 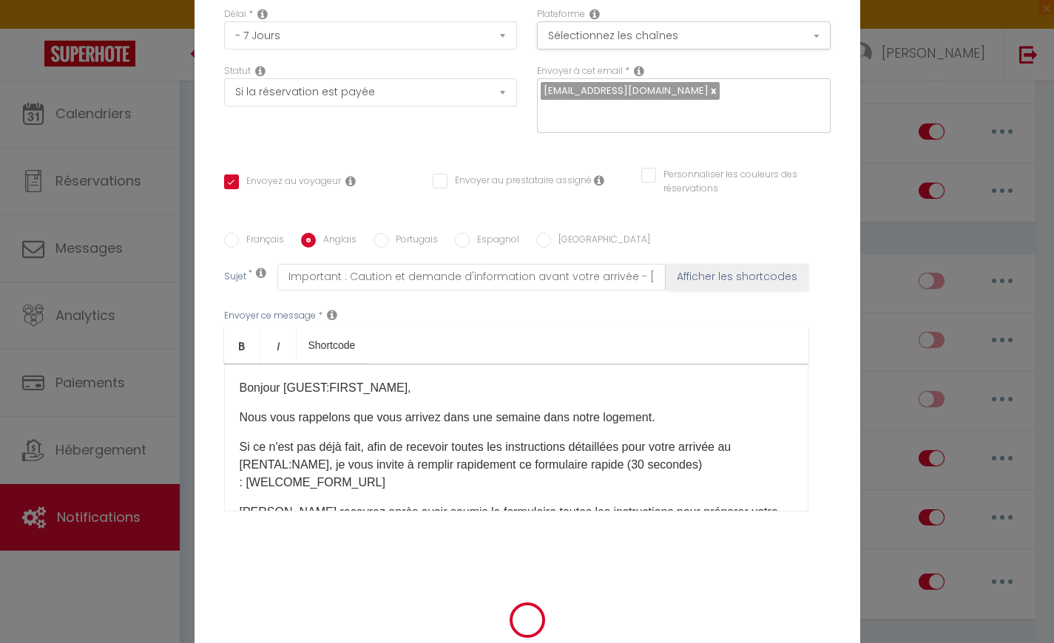 What do you see at coordinates (351, 181) in the screenshot?
I see `i: Envoyer au voyageur` at bounding box center [351, 181].